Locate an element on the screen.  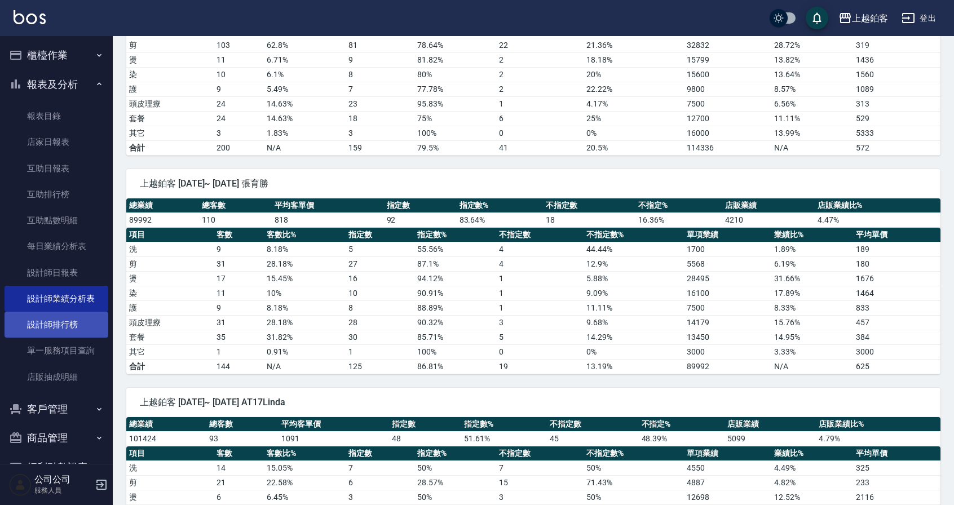
a: 單一服務項目查詢 is located at coordinates (56, 351).